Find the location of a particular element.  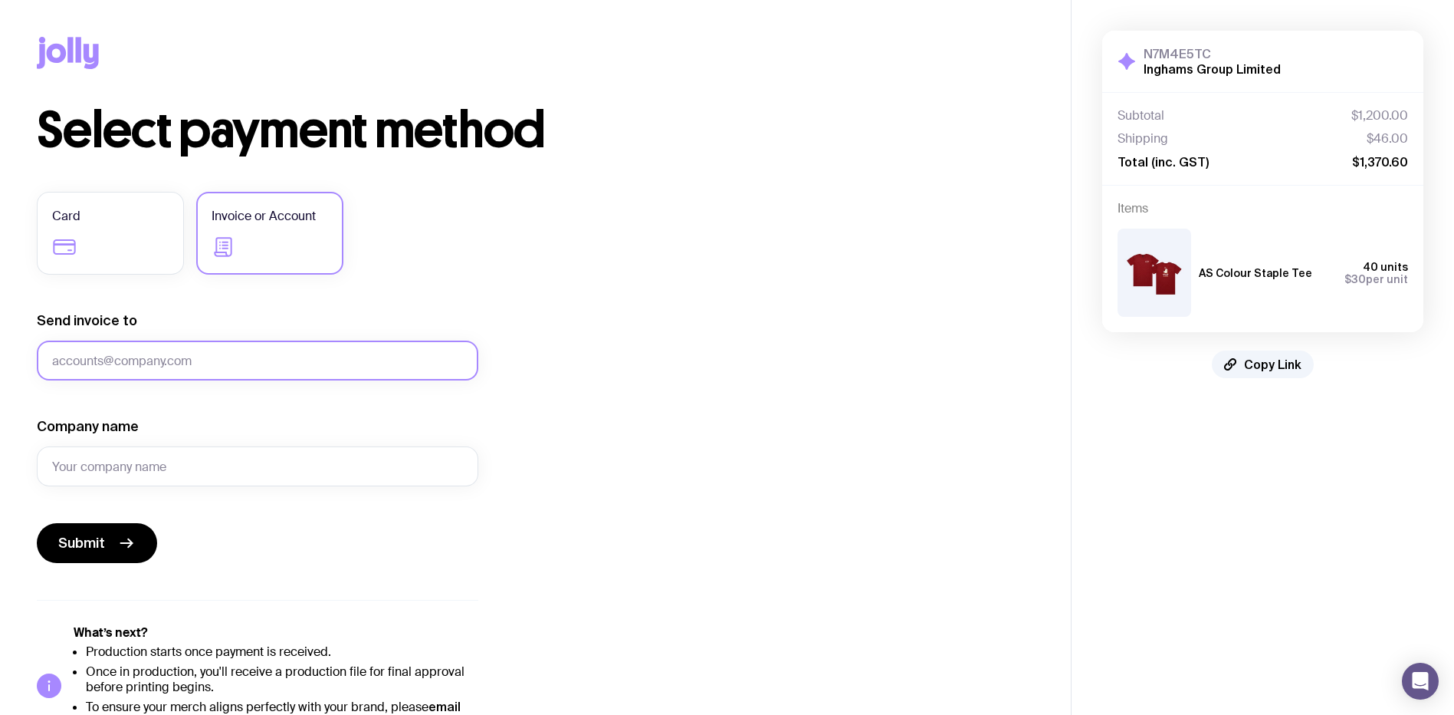

input: accounts@company.com is located at coordinates (258, 360).